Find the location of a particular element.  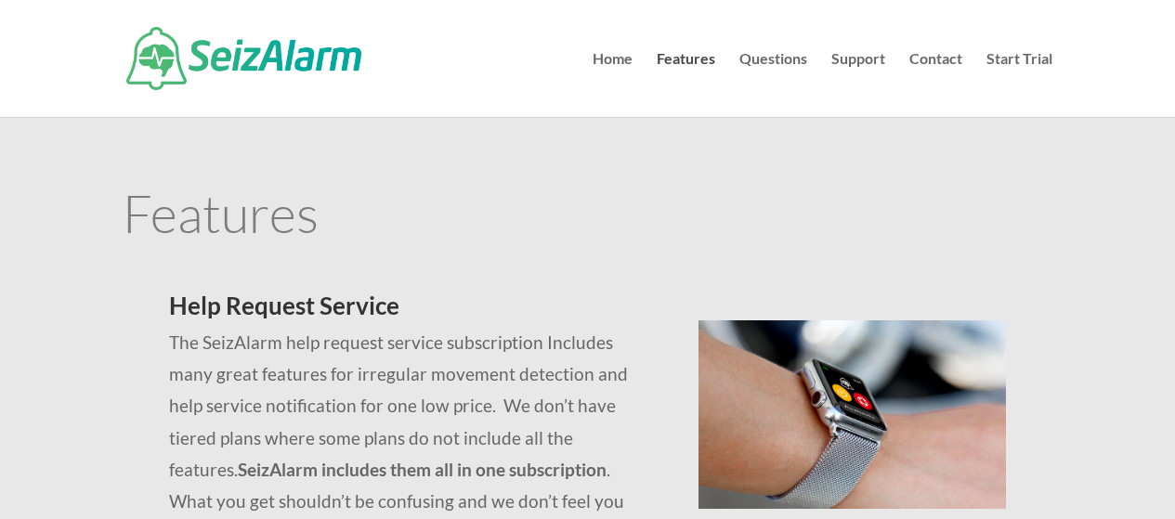

a: Home is located at coordinates (612, 85).